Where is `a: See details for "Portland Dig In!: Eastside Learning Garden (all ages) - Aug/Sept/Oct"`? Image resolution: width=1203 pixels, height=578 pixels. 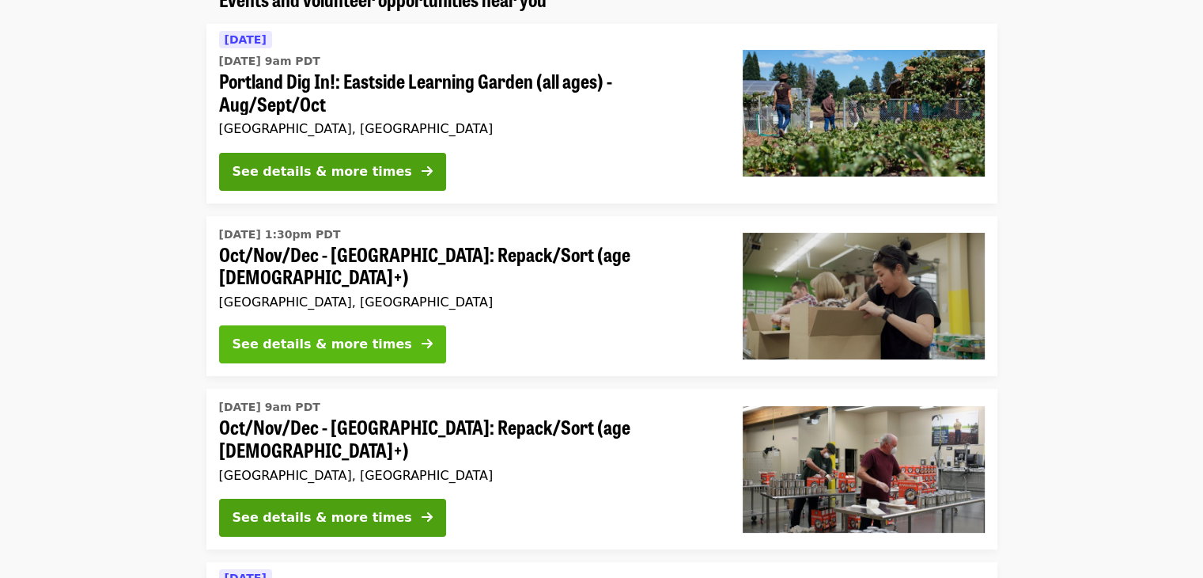
a: See details for "Portland Dig In!: Eastside Learning Garden (all ages) - Aug/Sept/Oct" is located at coordinates (602, 113).